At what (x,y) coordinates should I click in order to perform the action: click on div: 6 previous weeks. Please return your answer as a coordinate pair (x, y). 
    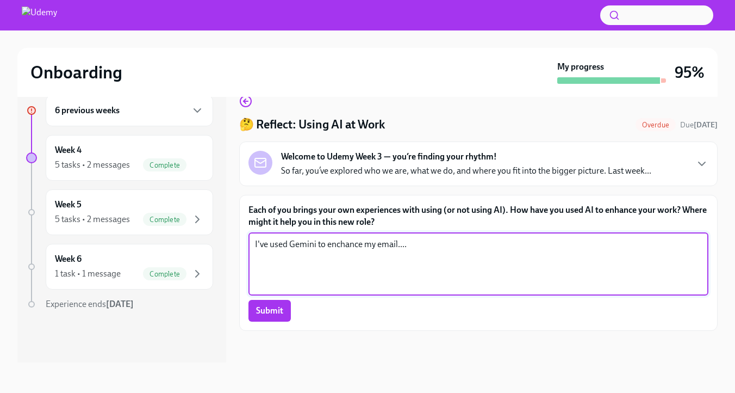
    Looking at the image, I should click on (129, 110).